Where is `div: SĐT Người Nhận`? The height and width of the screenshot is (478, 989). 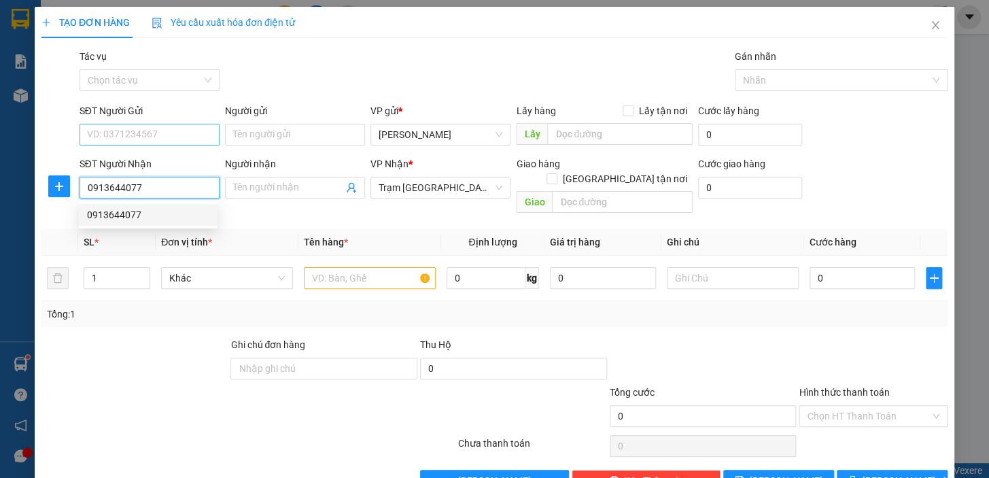
div: SĐT Người Nhận is located at coordinates (149, 164).